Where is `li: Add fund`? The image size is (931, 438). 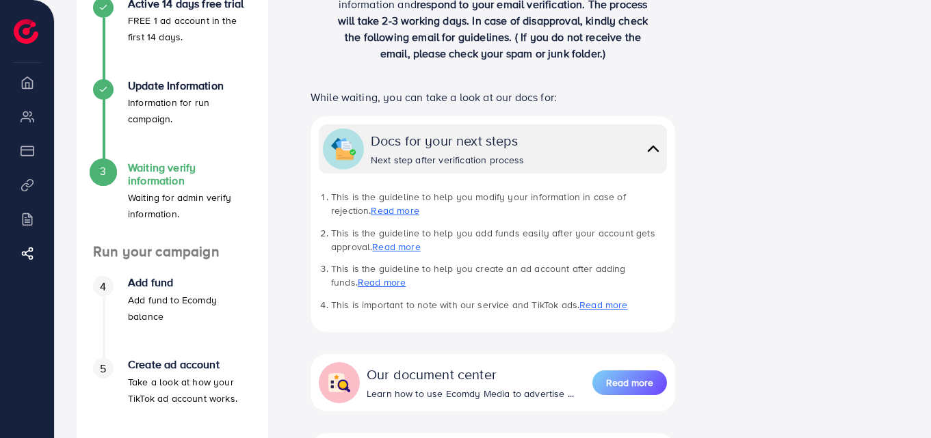
li: Add fund is located at coordinates (172, 317).